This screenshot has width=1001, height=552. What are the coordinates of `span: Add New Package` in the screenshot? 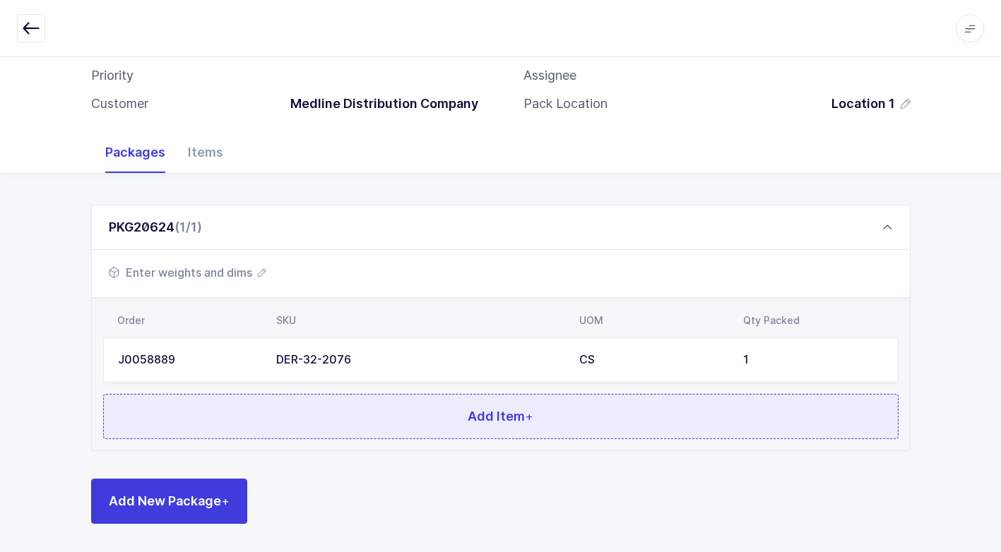 It's located at (169, 501).